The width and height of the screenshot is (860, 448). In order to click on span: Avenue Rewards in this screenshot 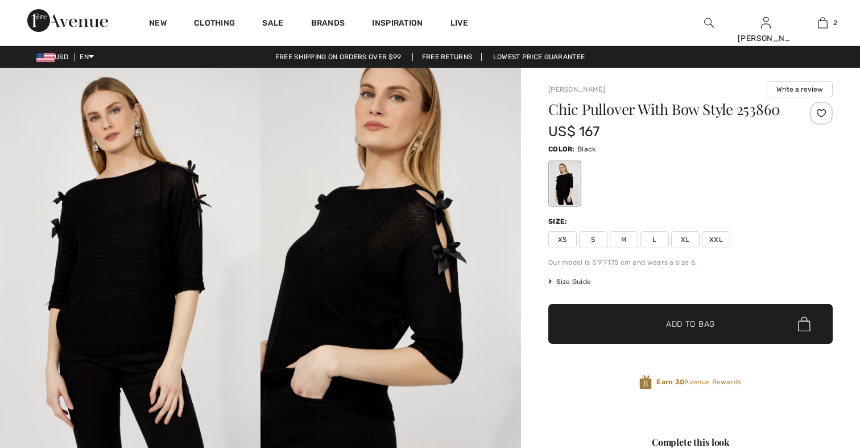, I will do `click(698, 382)`.